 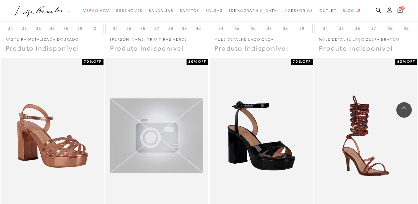 What do you see at coordinates (352, 11) in the screenshot?
I see `a: BLOG LB` at bounding box center [352, 11].